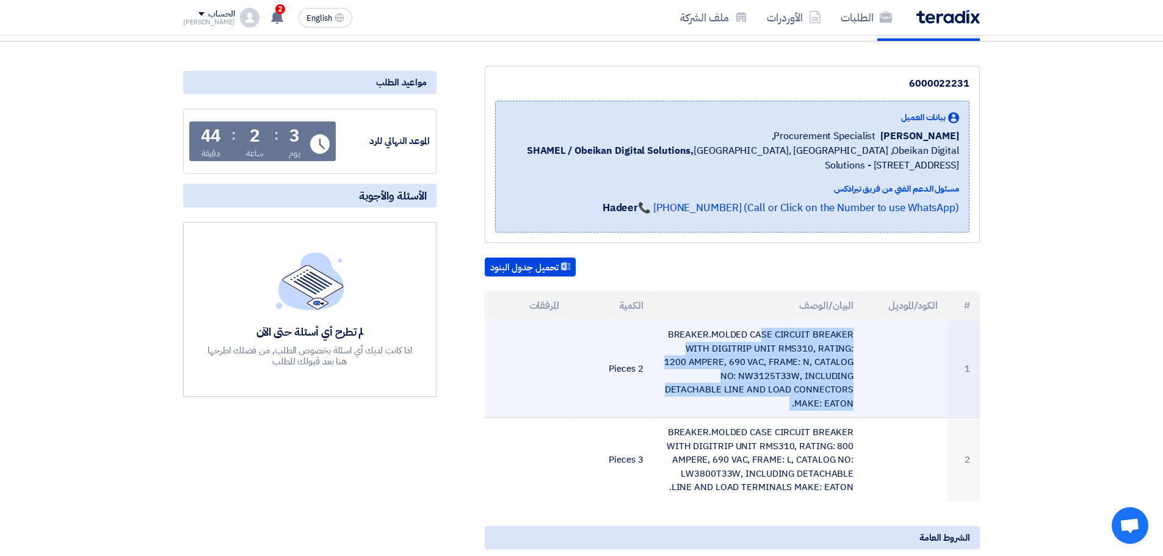  I want to click on div: دقيقة, so click(211, 153).